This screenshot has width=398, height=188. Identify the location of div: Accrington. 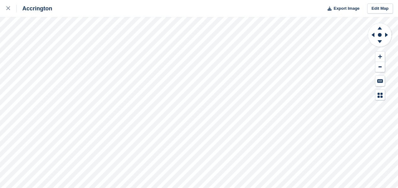
(34, 9).